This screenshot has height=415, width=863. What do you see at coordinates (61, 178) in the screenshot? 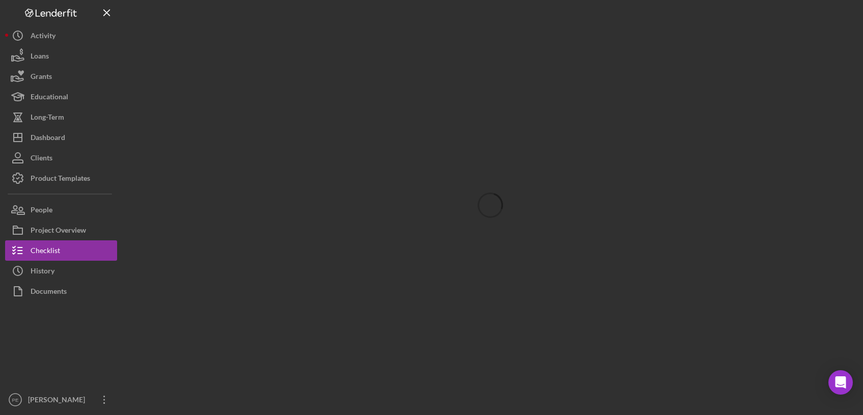
I see `a: Product Templates` at bounding box center [61, 178].